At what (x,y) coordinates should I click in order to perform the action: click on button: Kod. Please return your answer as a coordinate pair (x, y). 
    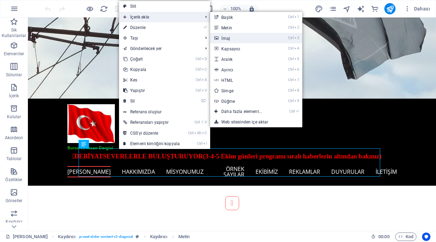
    Looking at the image, I should click on (406, 237).